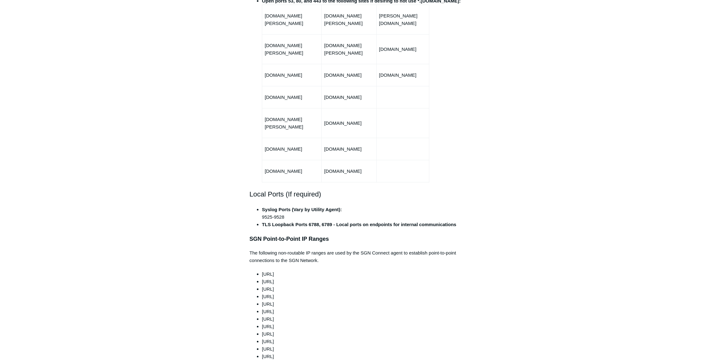 The height and width of the screenshot is (364, 719). I want to click on strong: Syslog Ports (Vary by Utility Agent):, so click(302, 209).